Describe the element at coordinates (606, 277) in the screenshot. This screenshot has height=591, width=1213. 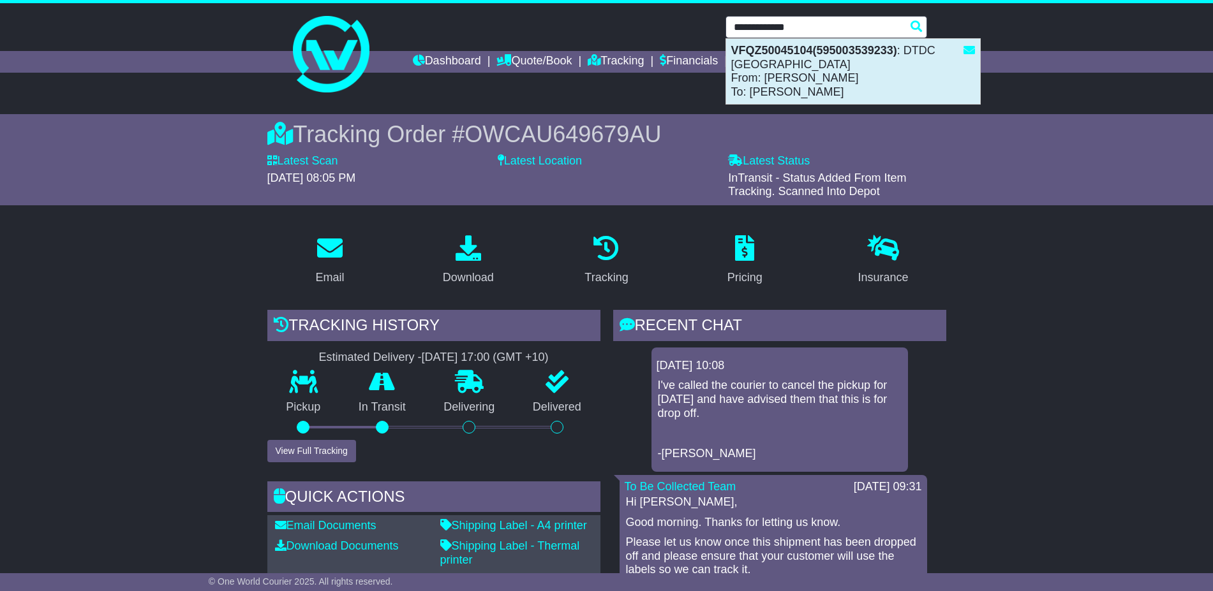
I see `div: Tracking` at that location.